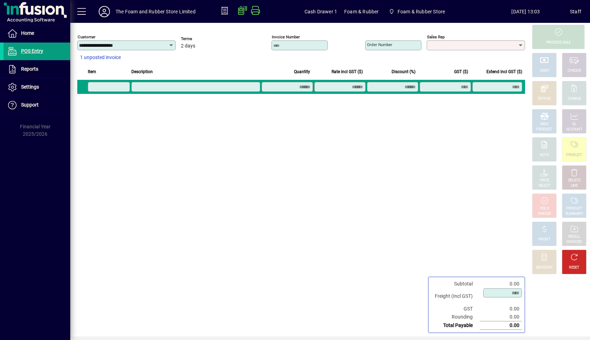  What do you see at coordinates (574, 214) in the screenshot?
I see `div: SUMMARY` at bounding box center [574, 214].